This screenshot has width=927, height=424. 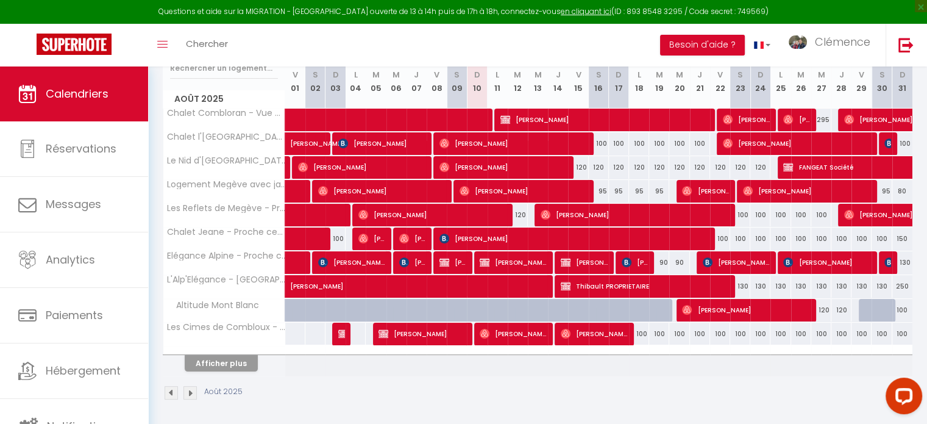 I want to click on span: Paiements, so click(x=74, y=315).